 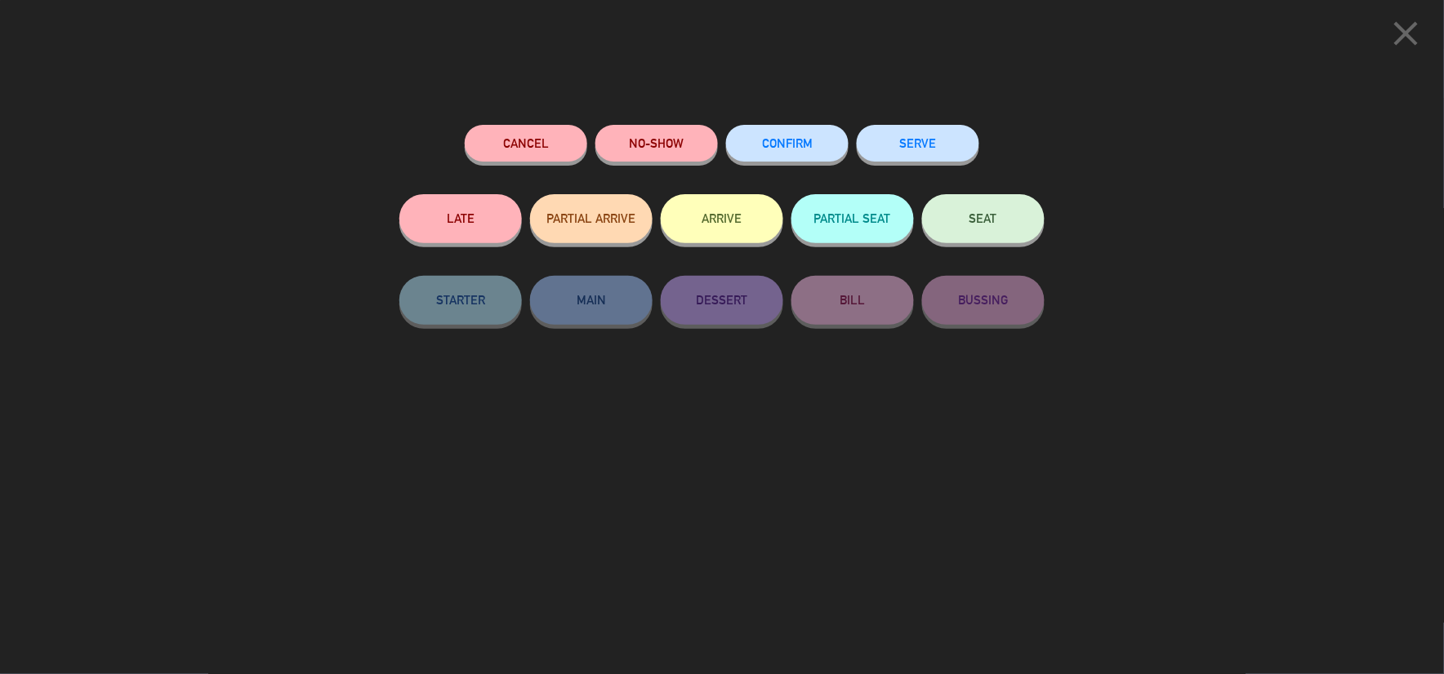 What do you see at coordinates (787, 143) in the screenshot?
I see `span: CONFIRM` at bounding box center [787, 143].